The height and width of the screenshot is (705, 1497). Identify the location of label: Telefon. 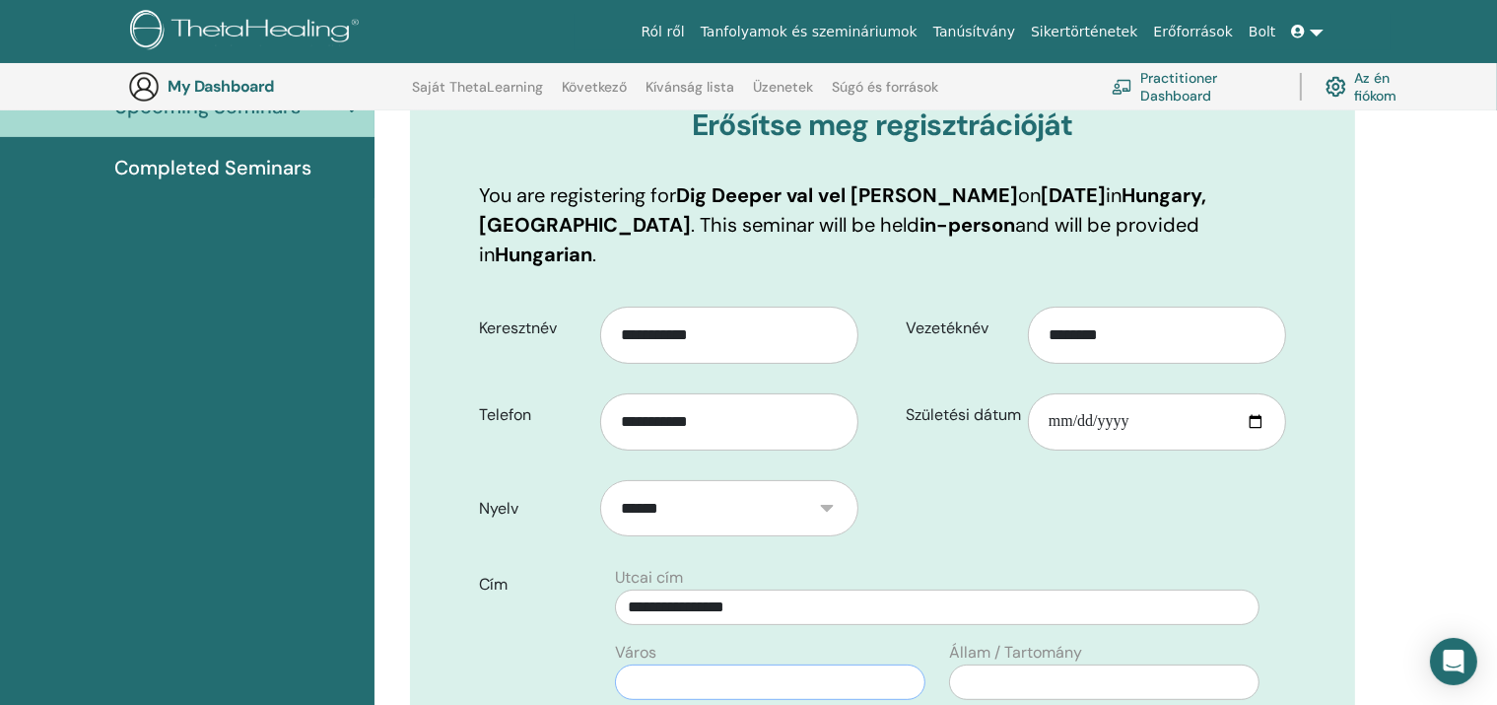
(532, 415).